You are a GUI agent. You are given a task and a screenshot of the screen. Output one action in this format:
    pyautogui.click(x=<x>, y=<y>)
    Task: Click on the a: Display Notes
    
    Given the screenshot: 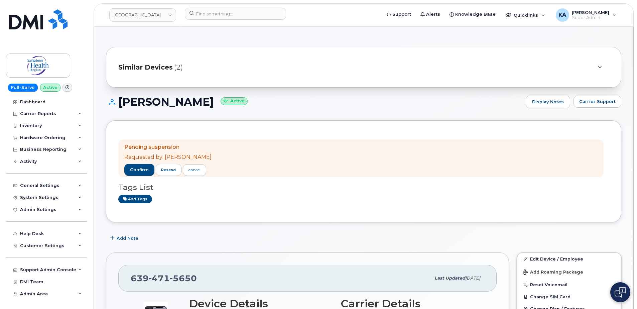 What is the action you would take?
    pyautogui.click(x=548, y=102)
    